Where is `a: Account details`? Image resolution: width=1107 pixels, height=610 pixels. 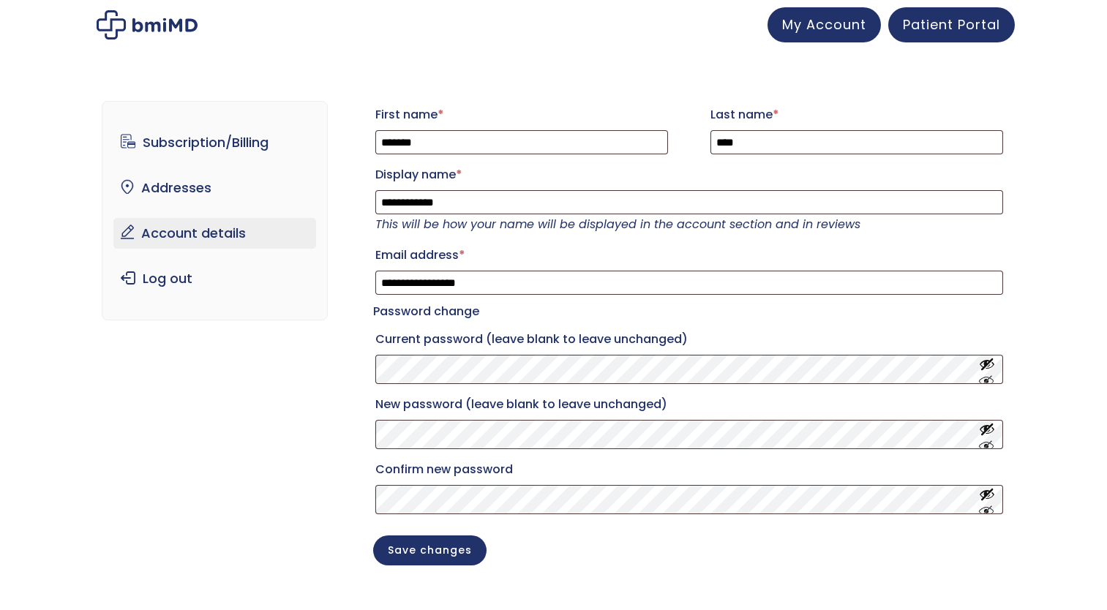 a: Account details is located at coordinates (214, 233).